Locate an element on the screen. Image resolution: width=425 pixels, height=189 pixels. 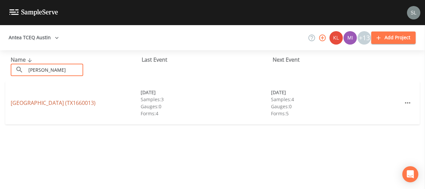
button: Antea TCEQ Austin is located at coordinates (34, 37).